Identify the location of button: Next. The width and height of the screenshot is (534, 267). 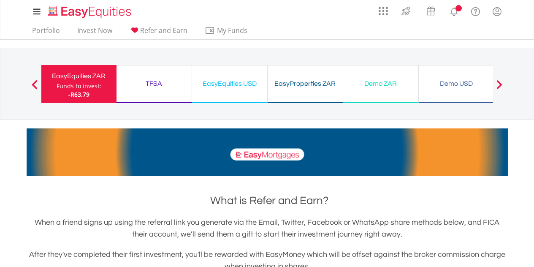
(499, 88).